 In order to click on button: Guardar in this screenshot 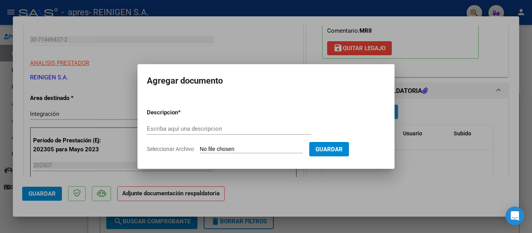, I will do `click(329, 149)`.